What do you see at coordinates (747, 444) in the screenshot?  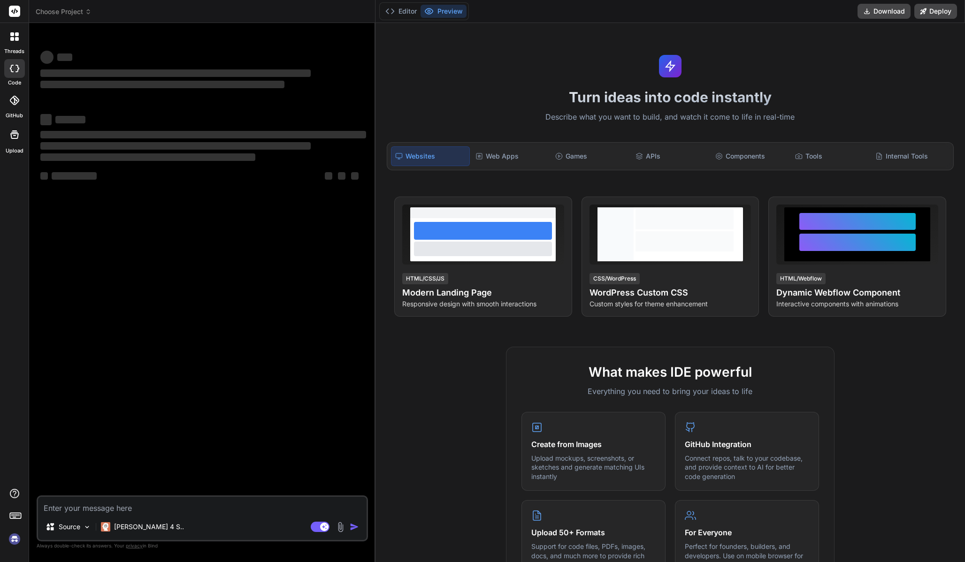 I see `h4: GitHub Integration` at bounding box center [747, 444].